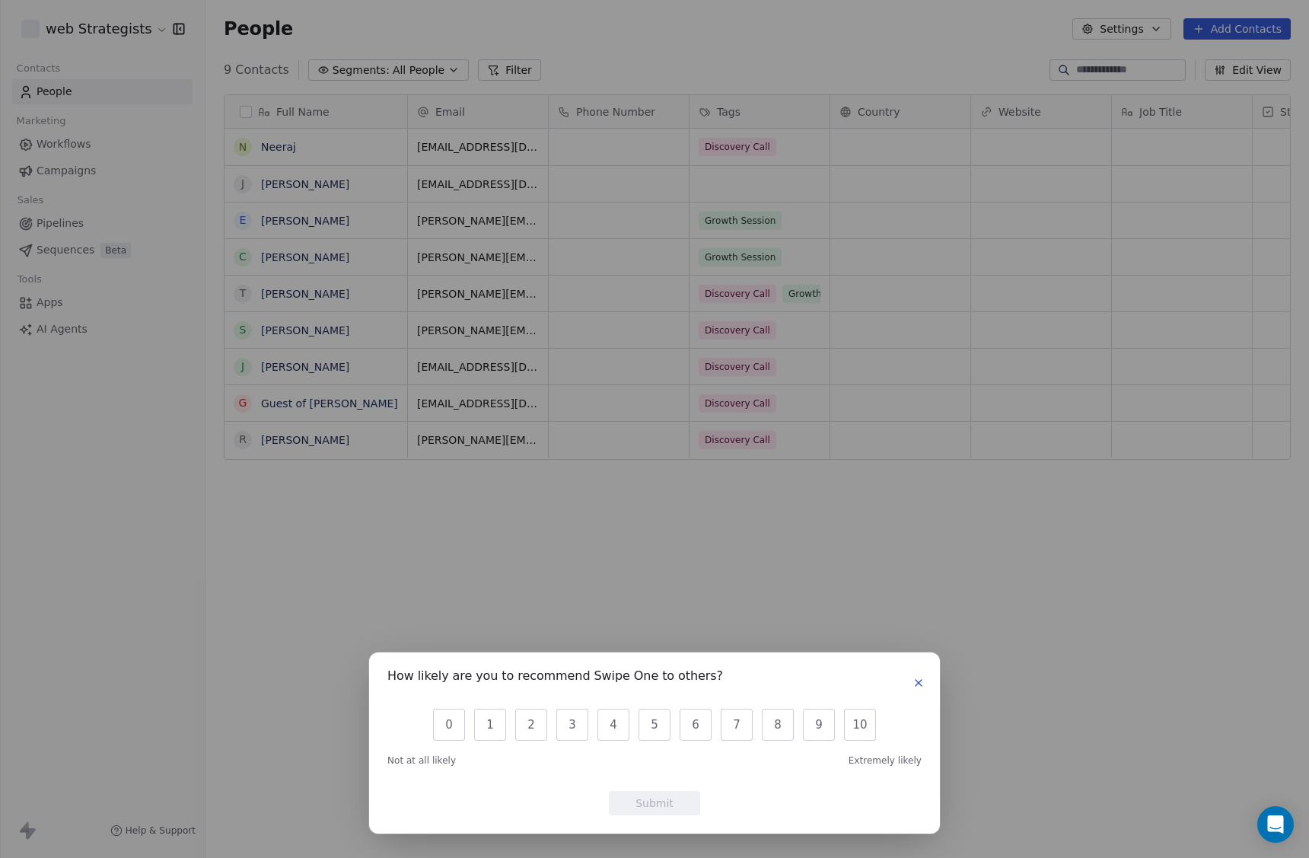 This screenshot has width=1309, height=858. I want to click on span: Extremely likely, so click(885, 760).